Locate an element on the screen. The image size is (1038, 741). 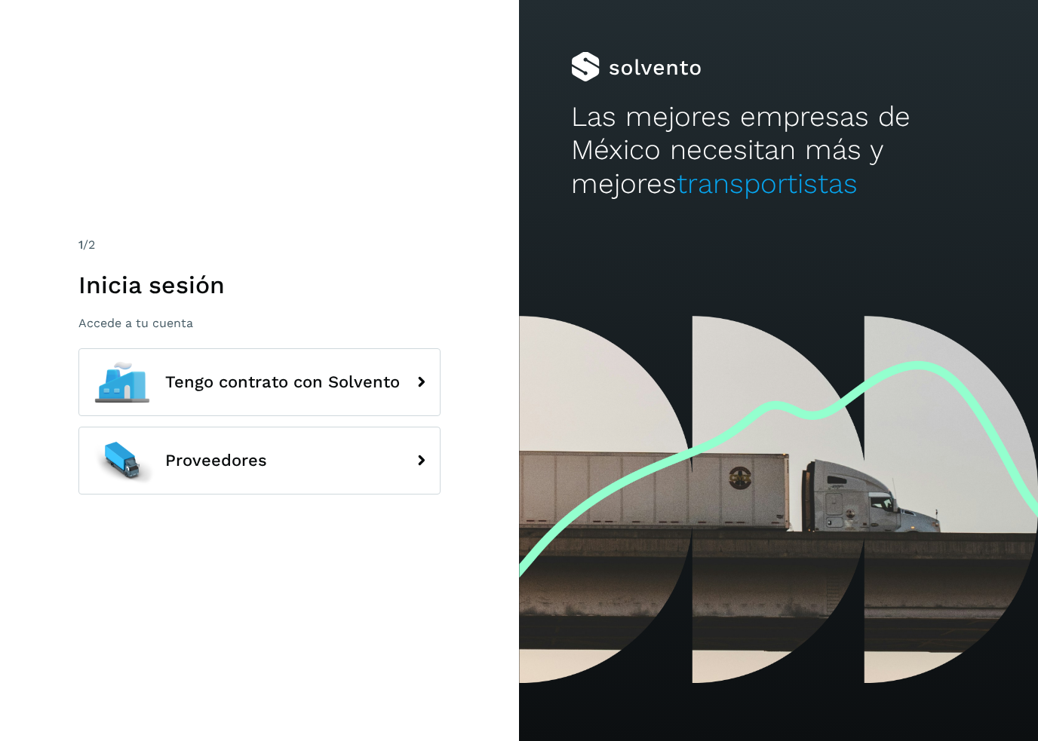
div: /2 is located at coordinates (259, 245).